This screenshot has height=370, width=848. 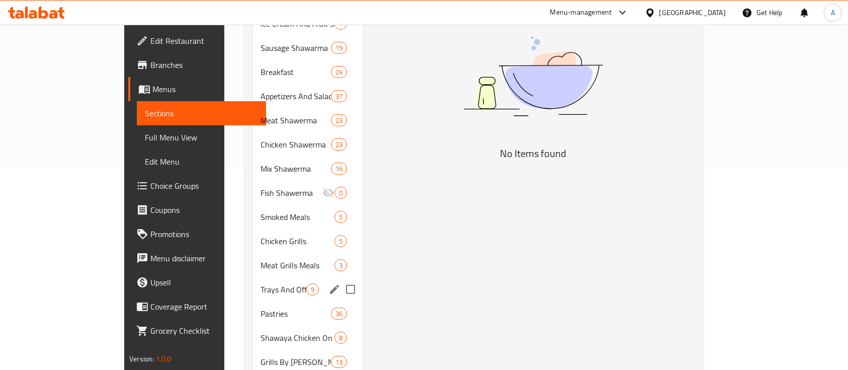 I want to click on div: Breakfast, so click(x=296, y=72).